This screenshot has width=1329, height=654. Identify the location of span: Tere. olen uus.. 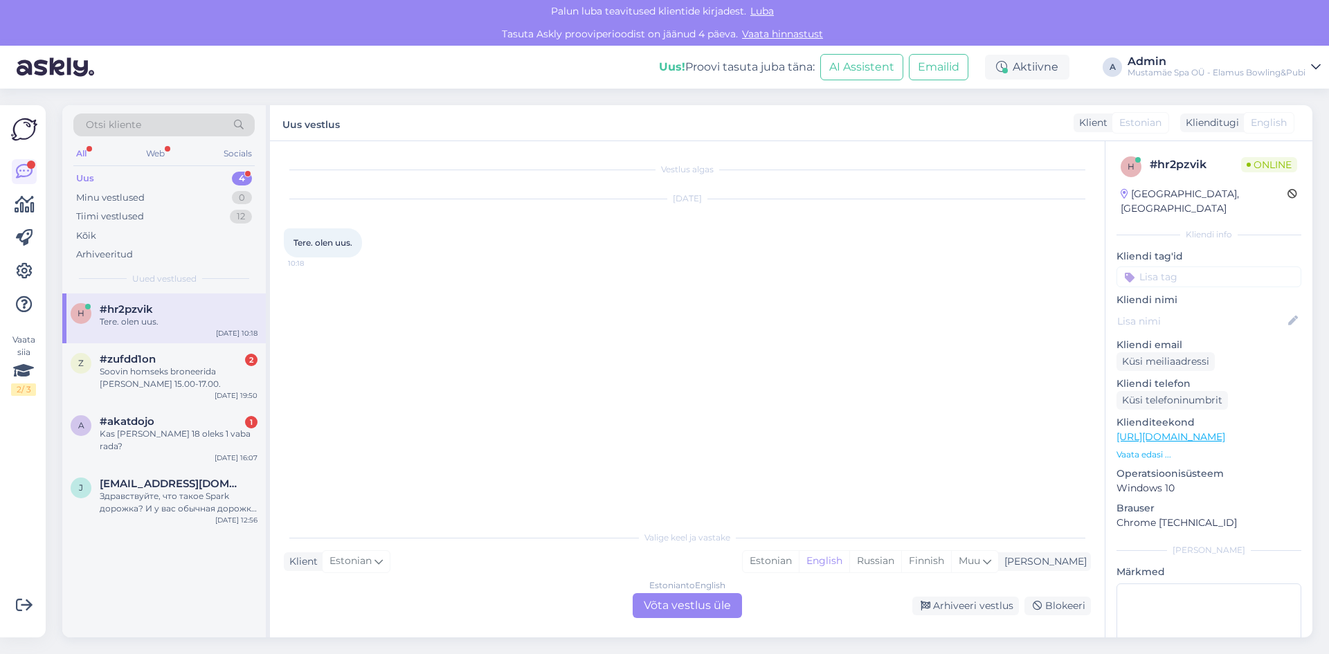
(323, 242).